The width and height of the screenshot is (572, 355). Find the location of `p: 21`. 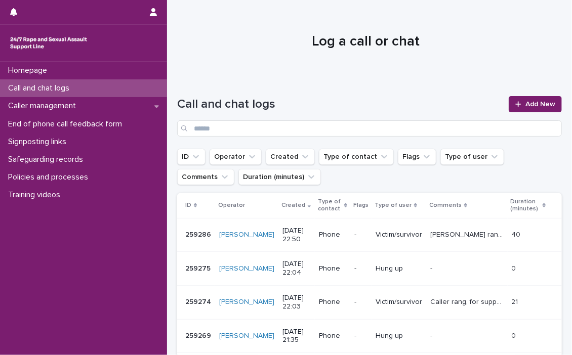

p: 21 is located at coordinates (516, 301).